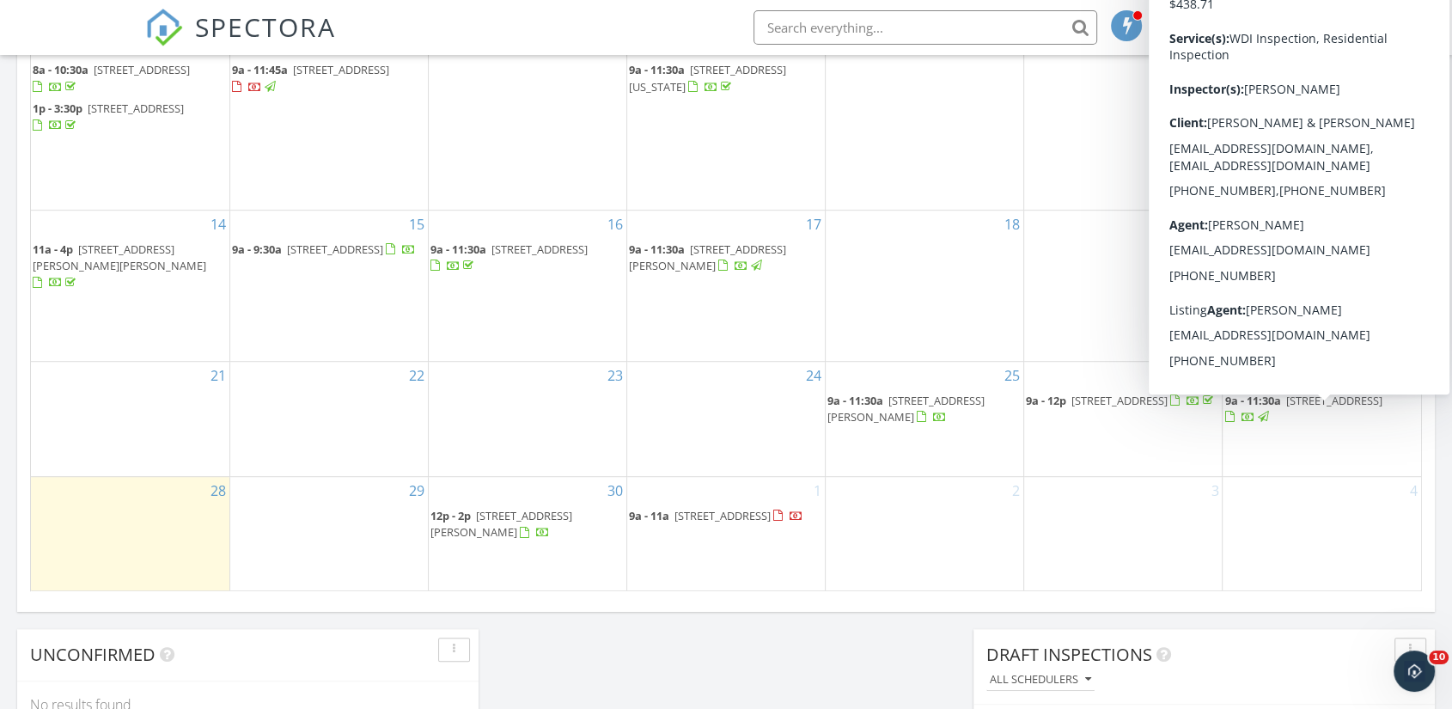  I want to click on a: Go to September 27, 2025, so click(1410, 376).